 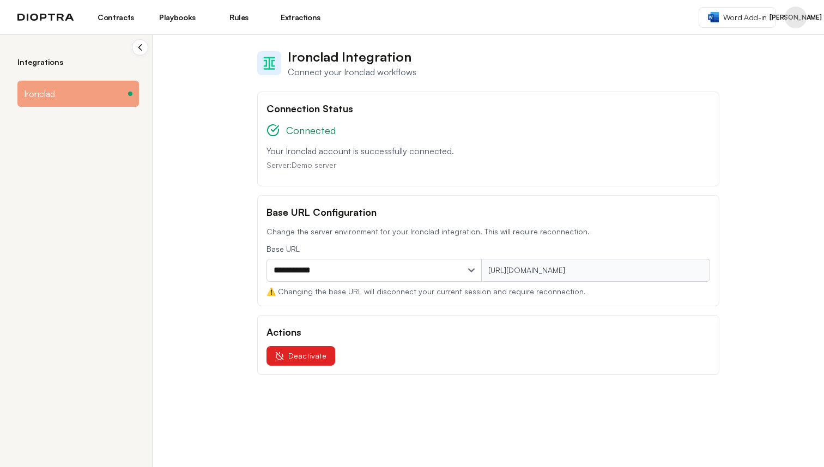 I want to click on button: Deactivate, so click(x=301, y=356).